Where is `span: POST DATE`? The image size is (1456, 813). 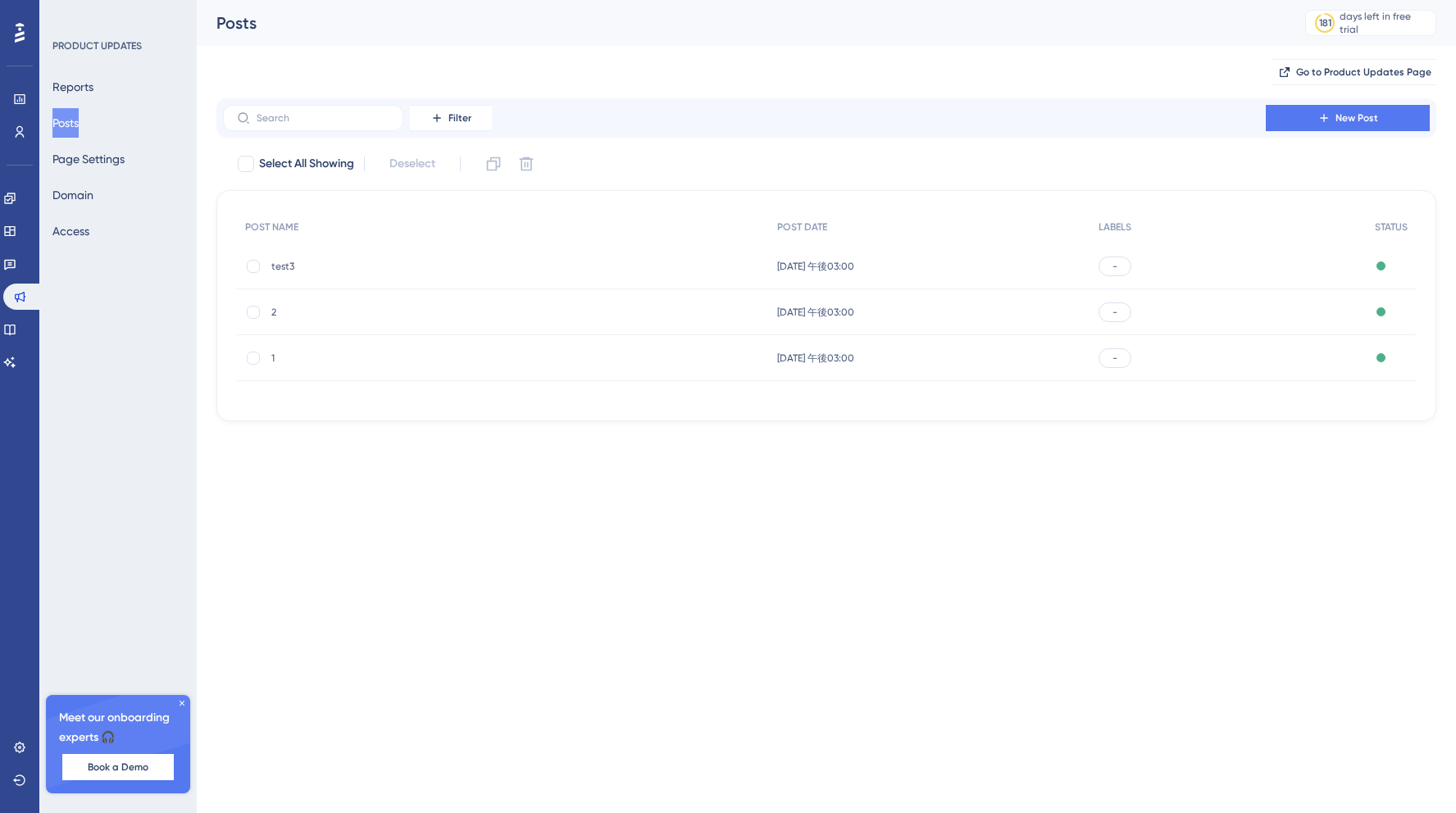 span: POST DATE is located at coordinates (802, 227).